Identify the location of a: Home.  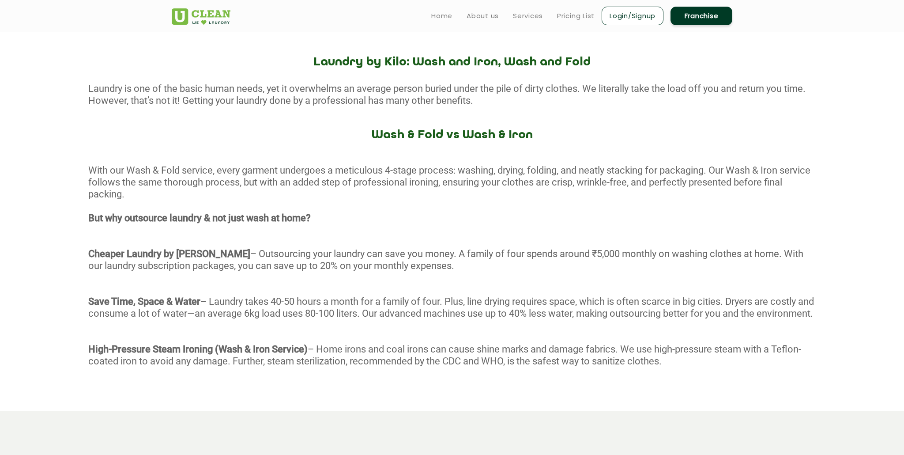
(442, 16).